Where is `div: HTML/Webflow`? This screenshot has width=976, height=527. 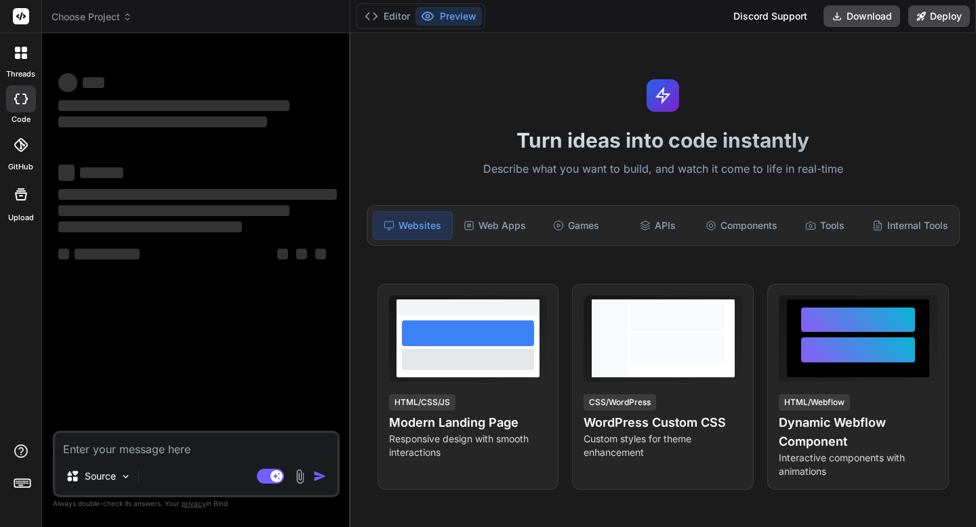
div: HTML/Webflow is located at coordinates (814, 403).